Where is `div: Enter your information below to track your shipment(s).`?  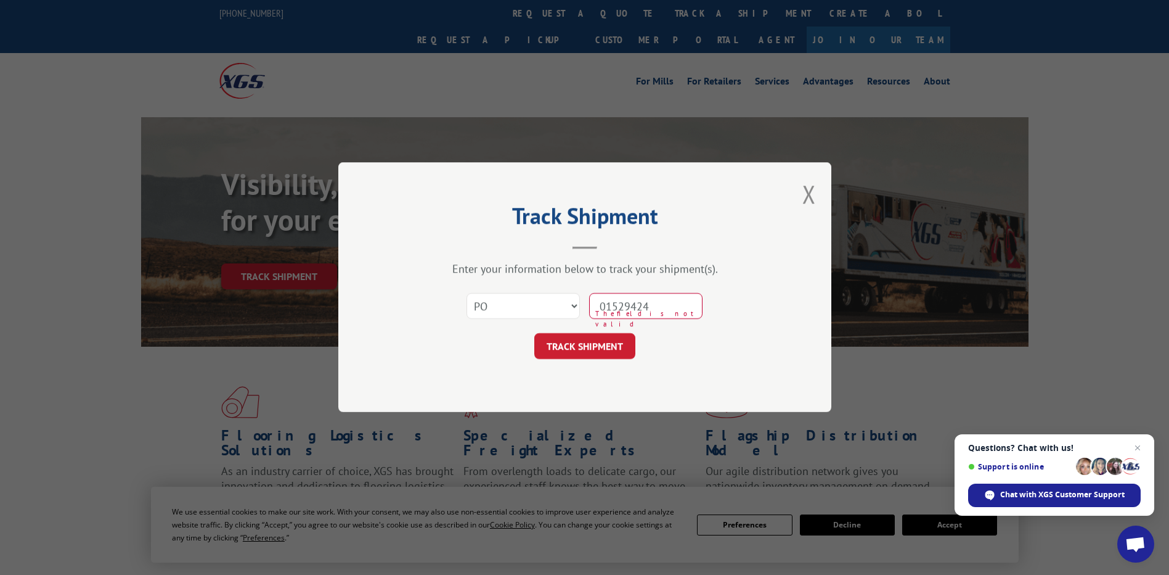 div: Enter your information below to track your shipment(s). is located at coordinates (585, 269).